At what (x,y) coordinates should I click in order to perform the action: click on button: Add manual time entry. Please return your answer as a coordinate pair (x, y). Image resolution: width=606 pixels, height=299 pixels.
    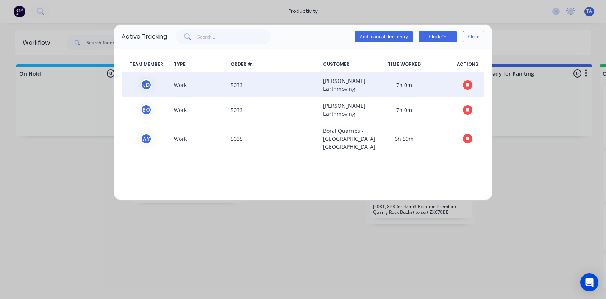
    Looking at the image, I should click on (384, 37).